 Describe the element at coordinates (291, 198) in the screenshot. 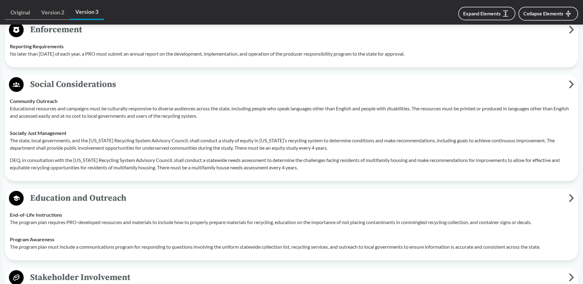

I see `button: Education and Outreach` at that location.